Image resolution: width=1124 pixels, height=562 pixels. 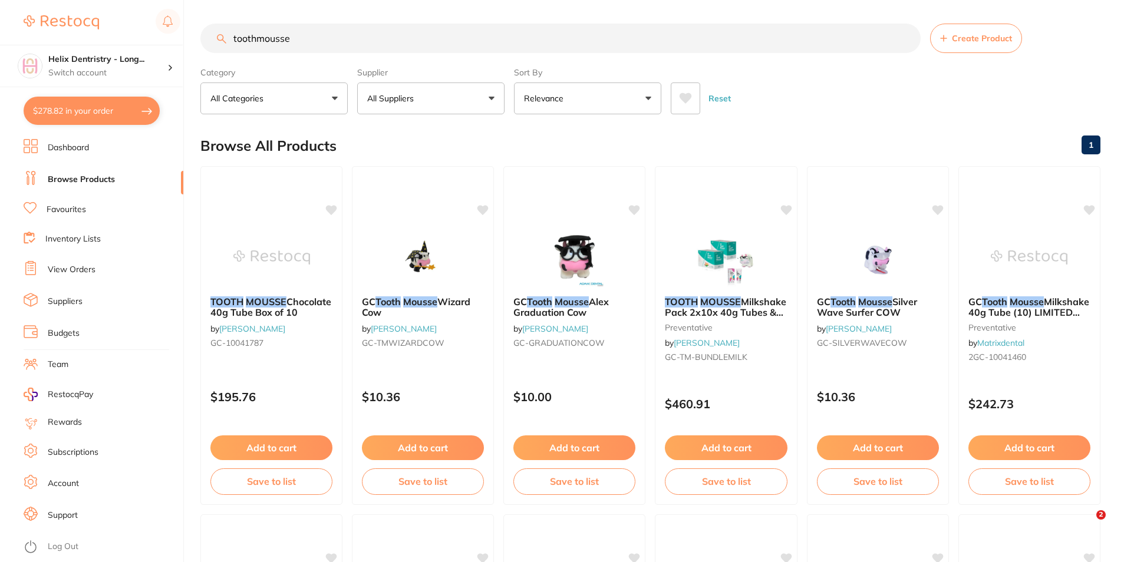 I want to click on img: Helix Dentristry - Long Jetty, so click(x=30, y=66).